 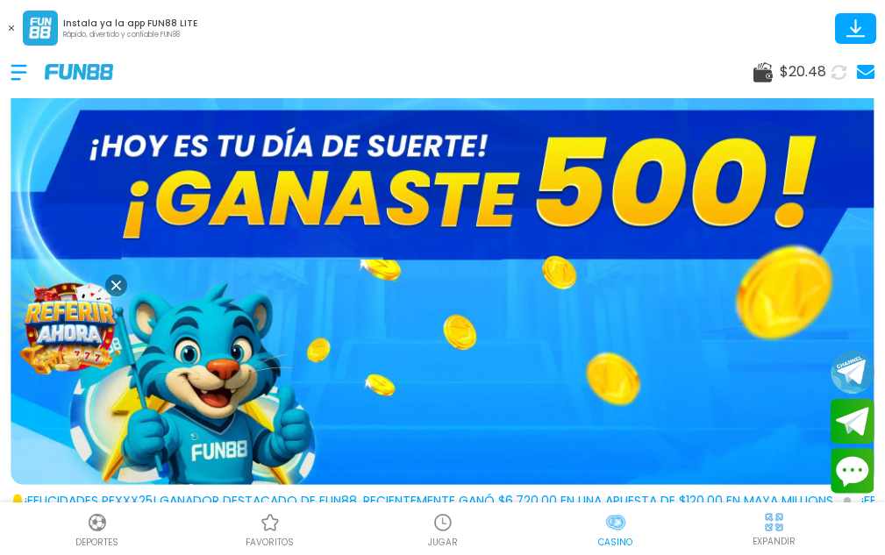 I want to click on p: Rápido, divertido y confiable FUN88, so click(x=130, y=35).